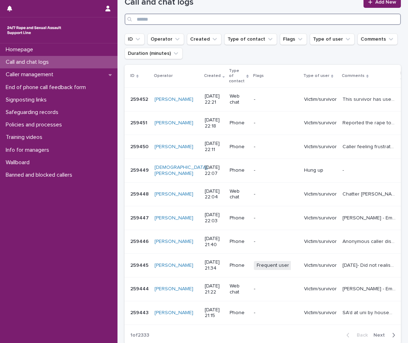  What do you see at coordinates (369, 264) in the screenshot?
I see `p: 15/08/2025- Did not realise it was the FU until about 30 mins in. 31mins` at bounding box center [369, 264].